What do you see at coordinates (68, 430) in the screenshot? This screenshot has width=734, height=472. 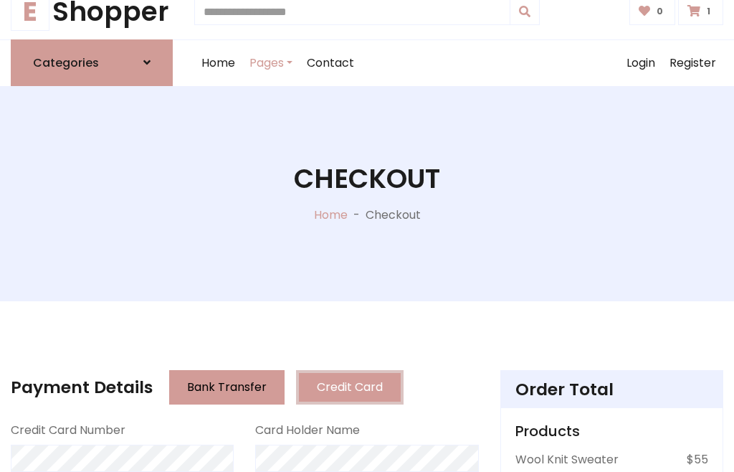 I see `label: Credit Card Number` at bounding box center [68, 430].